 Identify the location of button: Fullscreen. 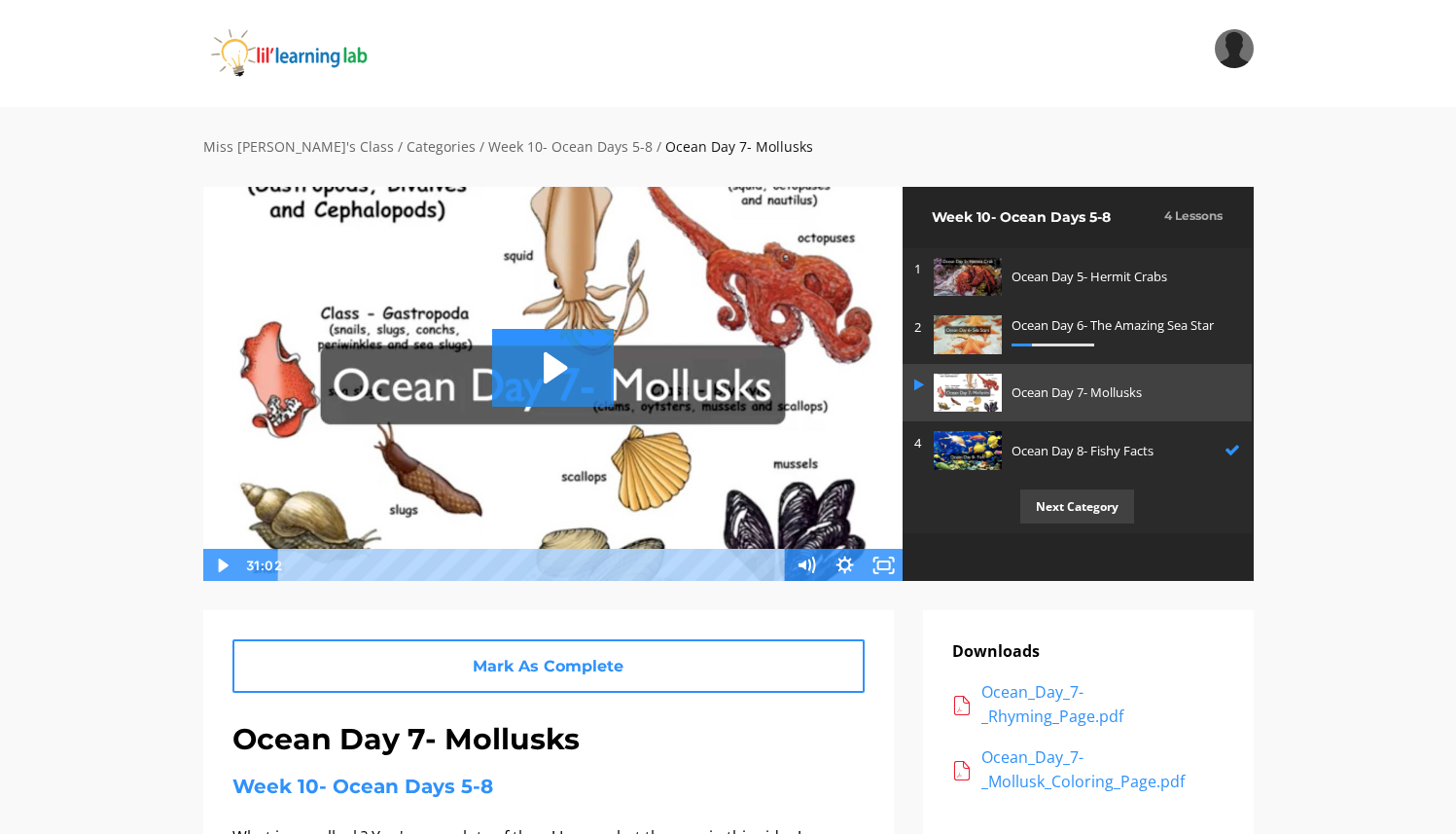
(884, 565).